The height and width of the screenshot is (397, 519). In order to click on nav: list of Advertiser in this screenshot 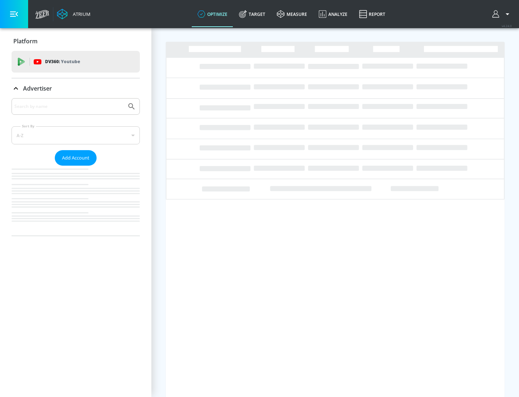, I will do `click(76, 201)`.